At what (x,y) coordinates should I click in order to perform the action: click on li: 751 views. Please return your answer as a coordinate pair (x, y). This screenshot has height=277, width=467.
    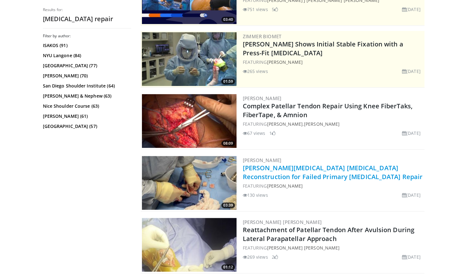
    Looking at the image, I should click on (255, 9).